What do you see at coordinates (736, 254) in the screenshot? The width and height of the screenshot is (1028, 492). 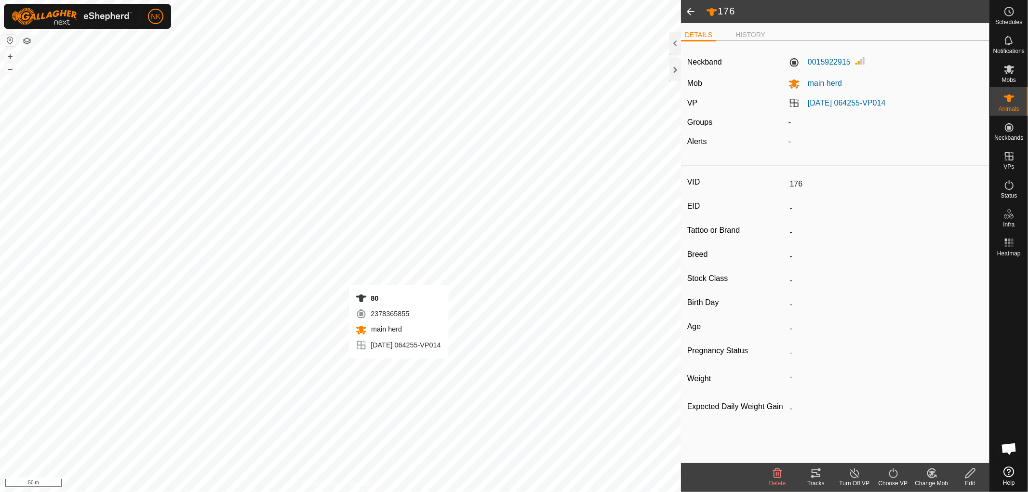 I see `label: Breed` at bounding box center [736, 254].